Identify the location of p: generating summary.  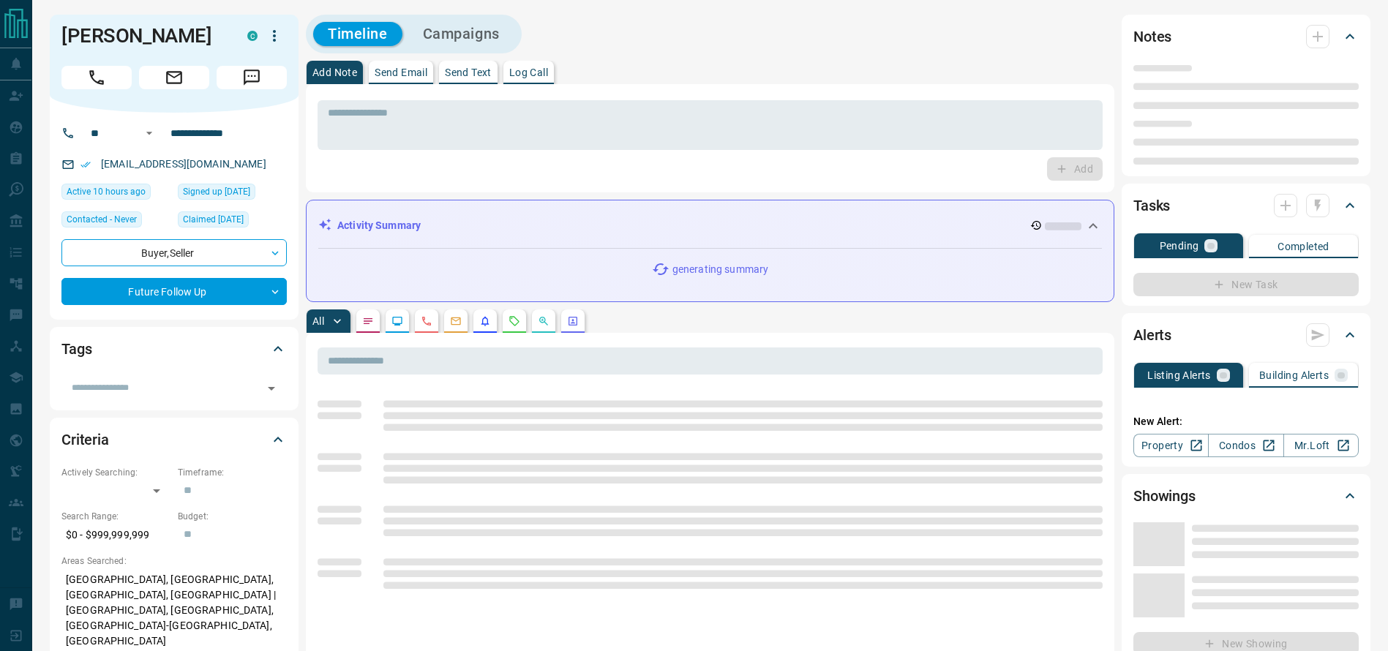
(720, 269).